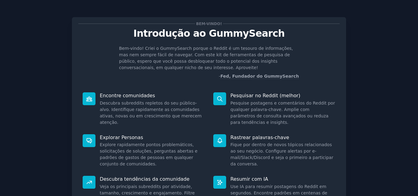 This screenshot has height=196, width=418. I want to click on font: Fique por dentro de novos tópicos relacionados ao seu negócio. Configure alertas por e-mail/Slack..., so click(282, 154).